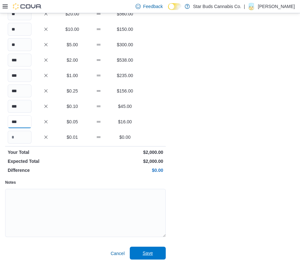  Describe the element at coordinates (72, 91) in the screenshot. I see `p: $0.25` at that location.